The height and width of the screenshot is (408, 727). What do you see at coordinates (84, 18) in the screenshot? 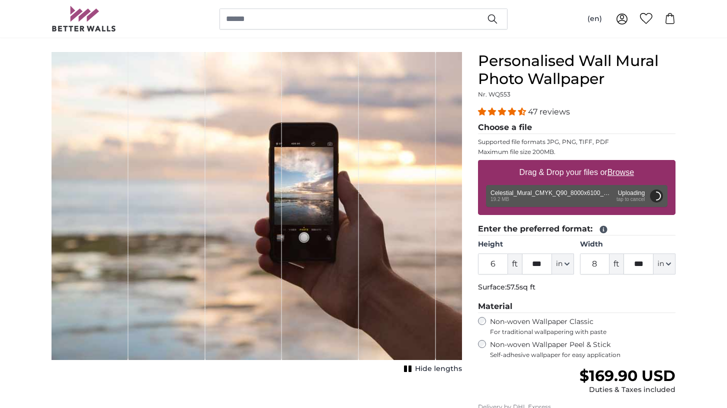
I see `img: Betterwalls` at bounding box center [84, 18].